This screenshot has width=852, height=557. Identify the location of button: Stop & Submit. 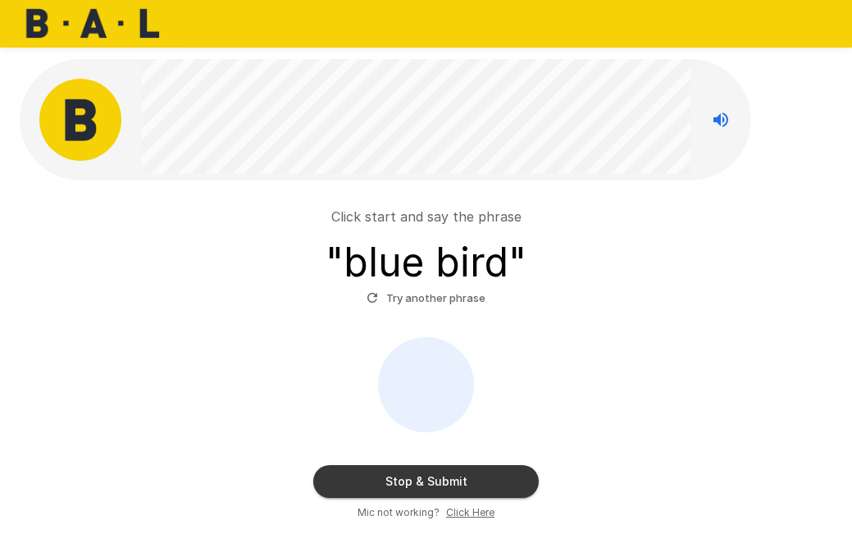
(426, 481).